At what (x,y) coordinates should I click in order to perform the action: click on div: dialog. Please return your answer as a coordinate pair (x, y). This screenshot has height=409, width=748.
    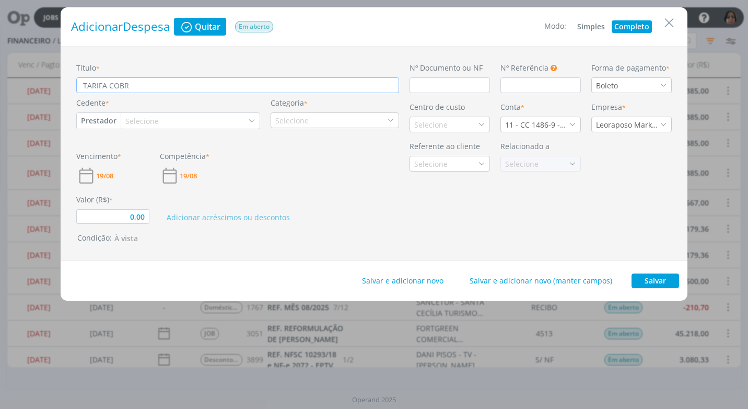
    Looking at the image, I should click on (374, 154).